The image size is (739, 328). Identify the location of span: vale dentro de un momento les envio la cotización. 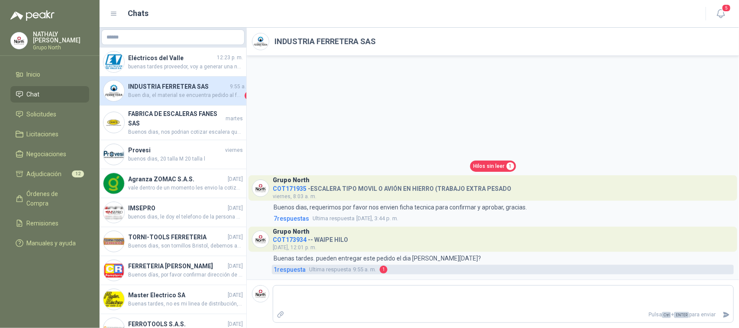
(185, 188).